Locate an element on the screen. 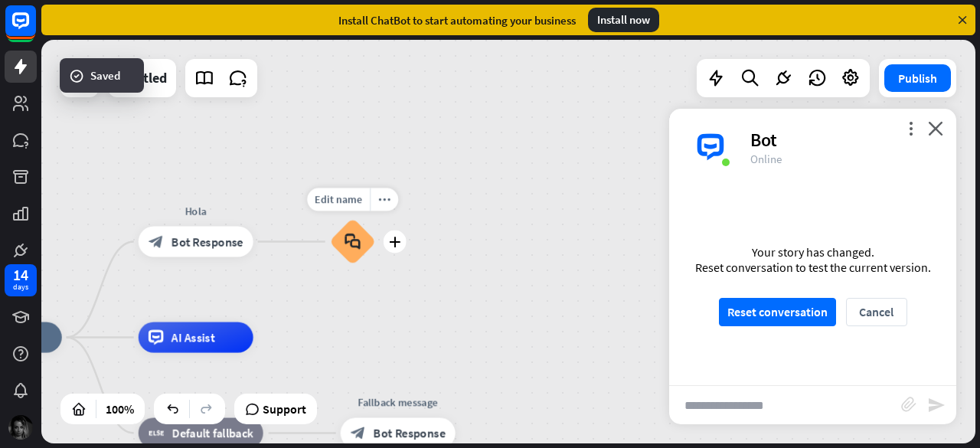 The height and width of the screenshot is (448, 980). div: Install now is located at coordinates (623, 20).